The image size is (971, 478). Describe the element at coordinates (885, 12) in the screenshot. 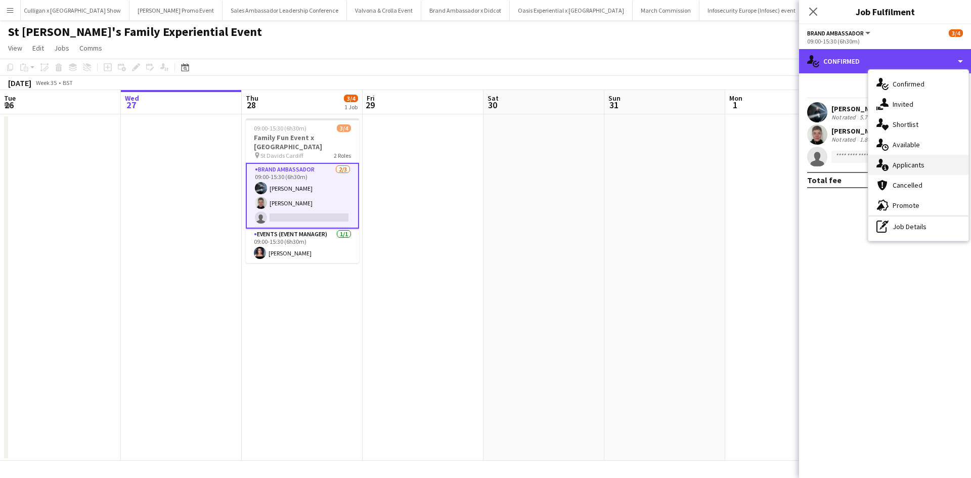

I see `h3: Job Fulfilment` at that location.